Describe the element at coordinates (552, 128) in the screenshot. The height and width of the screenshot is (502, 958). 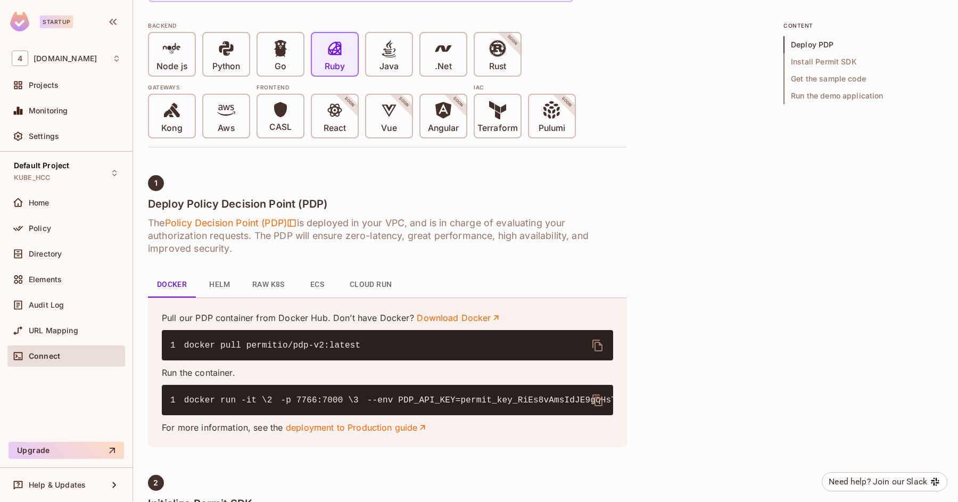
I see `p: Pulumi` at that location.